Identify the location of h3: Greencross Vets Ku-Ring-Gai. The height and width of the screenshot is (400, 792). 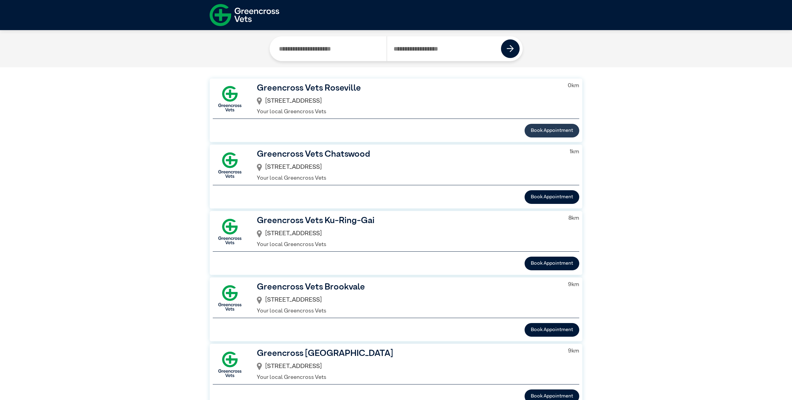
(407, 221).